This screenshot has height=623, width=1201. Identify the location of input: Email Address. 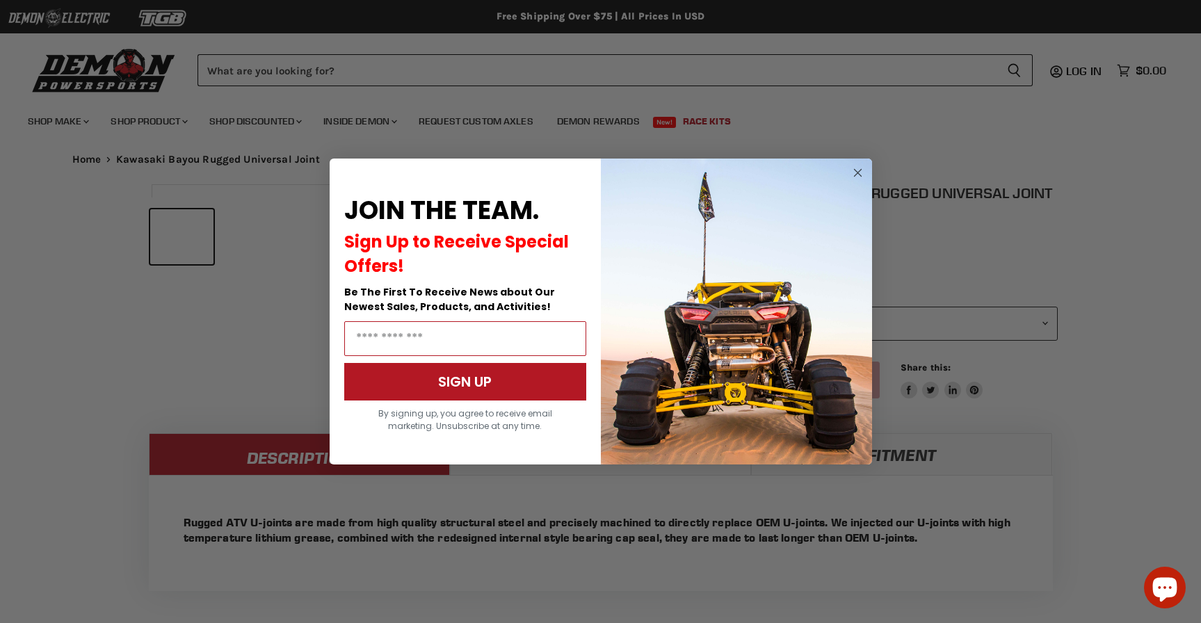
(465, 339).